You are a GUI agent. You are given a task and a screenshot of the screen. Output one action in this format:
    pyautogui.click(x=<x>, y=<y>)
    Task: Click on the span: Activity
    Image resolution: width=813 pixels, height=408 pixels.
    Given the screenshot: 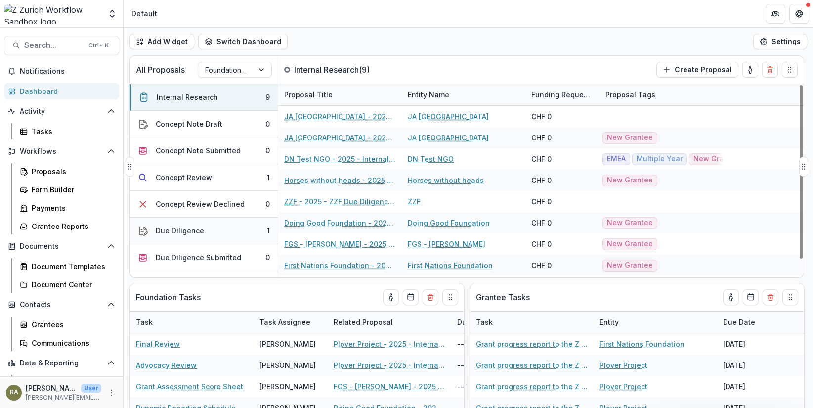 What is the action you would take?
    pyautogui.click(x=61, y=111)
    